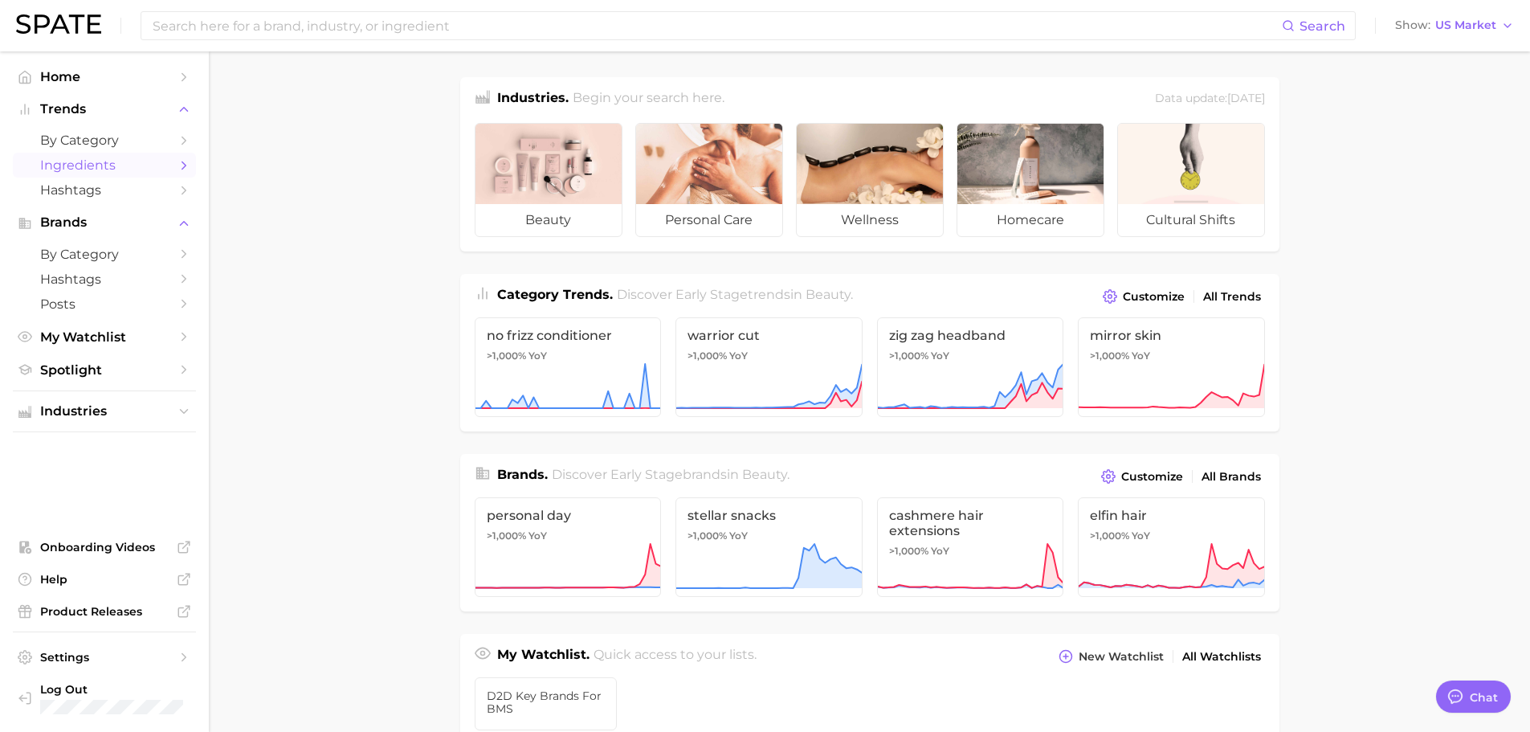 The image size is (1530, 732). Describe the element at coordinates (1221, 656) in the screenshot. I see `span: All Watchlists` at that location.